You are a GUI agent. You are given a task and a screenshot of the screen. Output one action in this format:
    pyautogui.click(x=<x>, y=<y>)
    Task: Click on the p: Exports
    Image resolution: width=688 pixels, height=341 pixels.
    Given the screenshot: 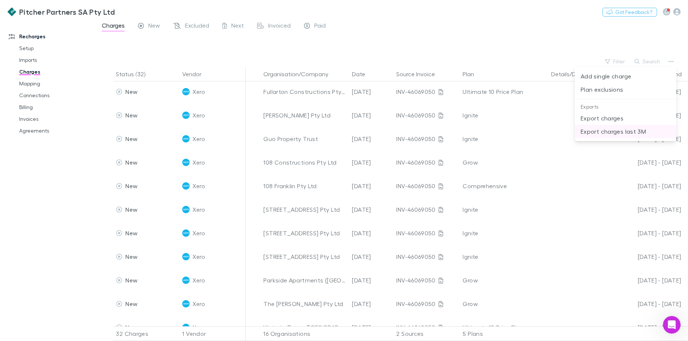 What is the action you would take?
    pyautogui.click(x=625, y=107)
    